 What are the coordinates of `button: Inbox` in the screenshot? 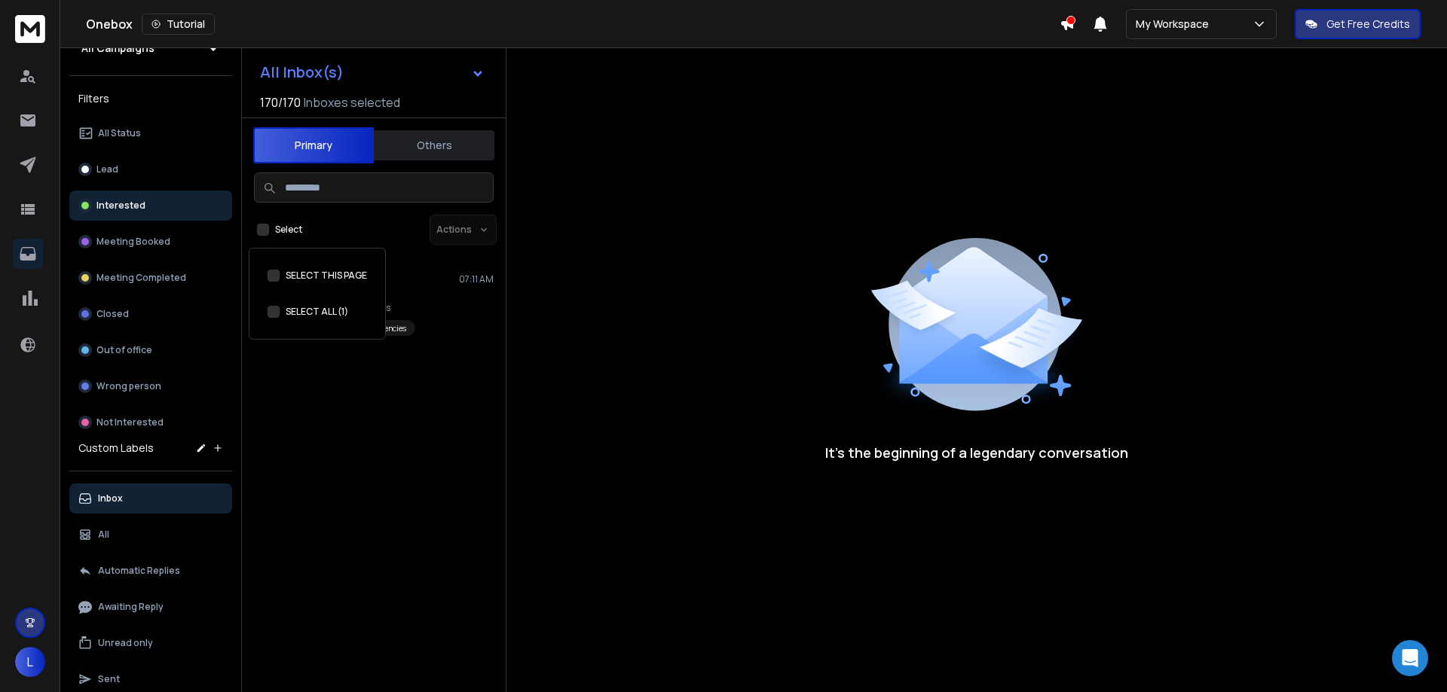 It's located at (151, 499).